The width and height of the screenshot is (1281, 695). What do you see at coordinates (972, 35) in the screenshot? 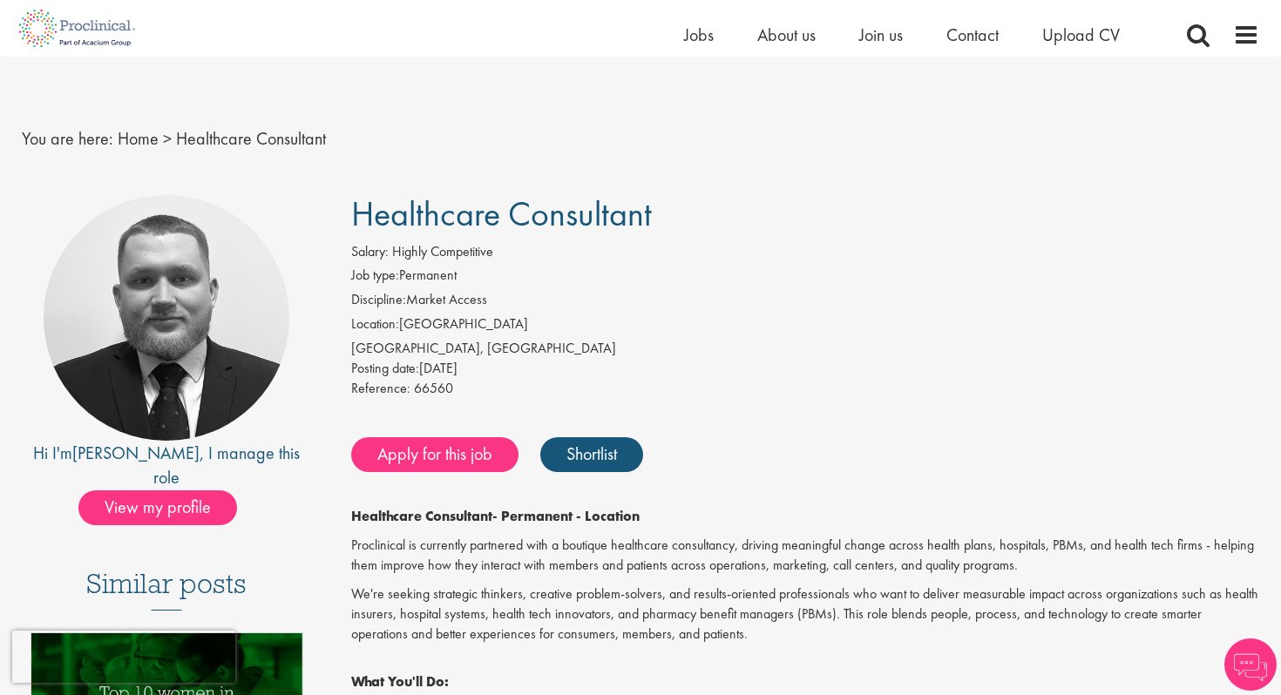
I see `span: Contact` at bounding box center [972, 35].